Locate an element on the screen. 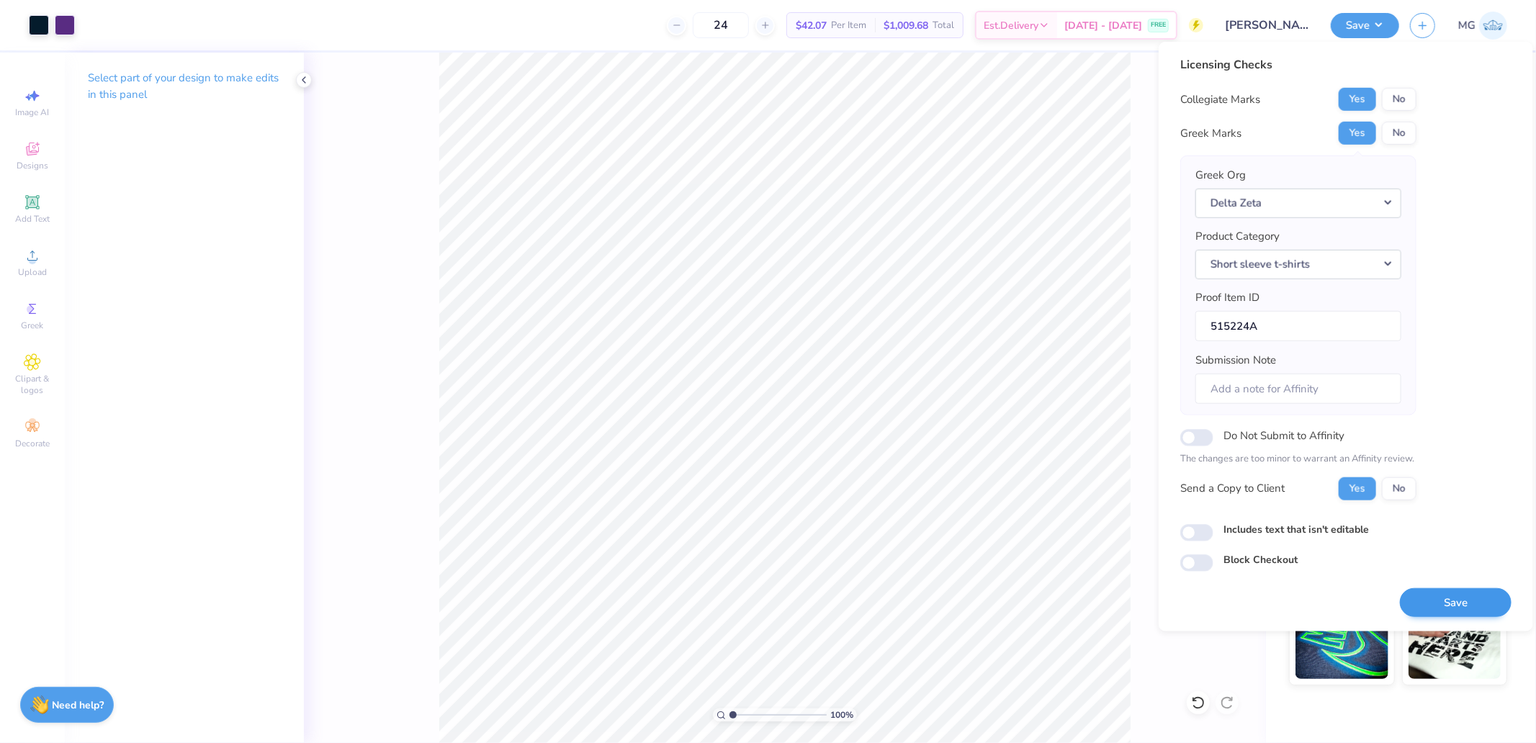 The image size is (1536, 743). span: $1,009.68 is located at coordinates (906, 25).